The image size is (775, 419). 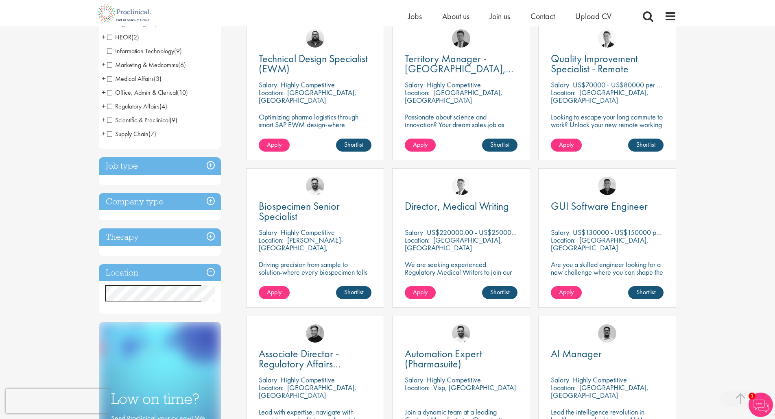 What do you see at coordinates (607, 64) in the screenshot?
I see `a: Quality Improvement Specialist - Remote` at bounding box center [607, 64].